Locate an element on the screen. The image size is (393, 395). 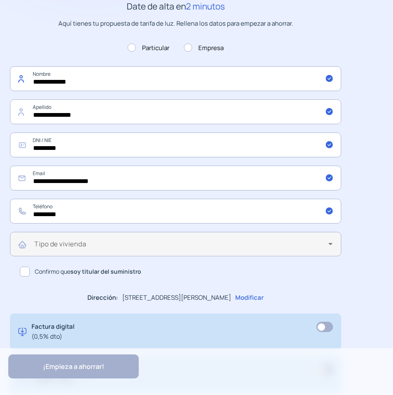
label: Particular is located at coordinates (148, 48).